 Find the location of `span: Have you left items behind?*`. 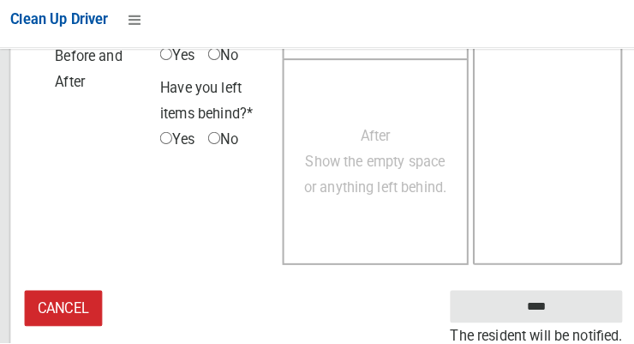

span: Have you left items behind?* is located at coordinates (202, 106).